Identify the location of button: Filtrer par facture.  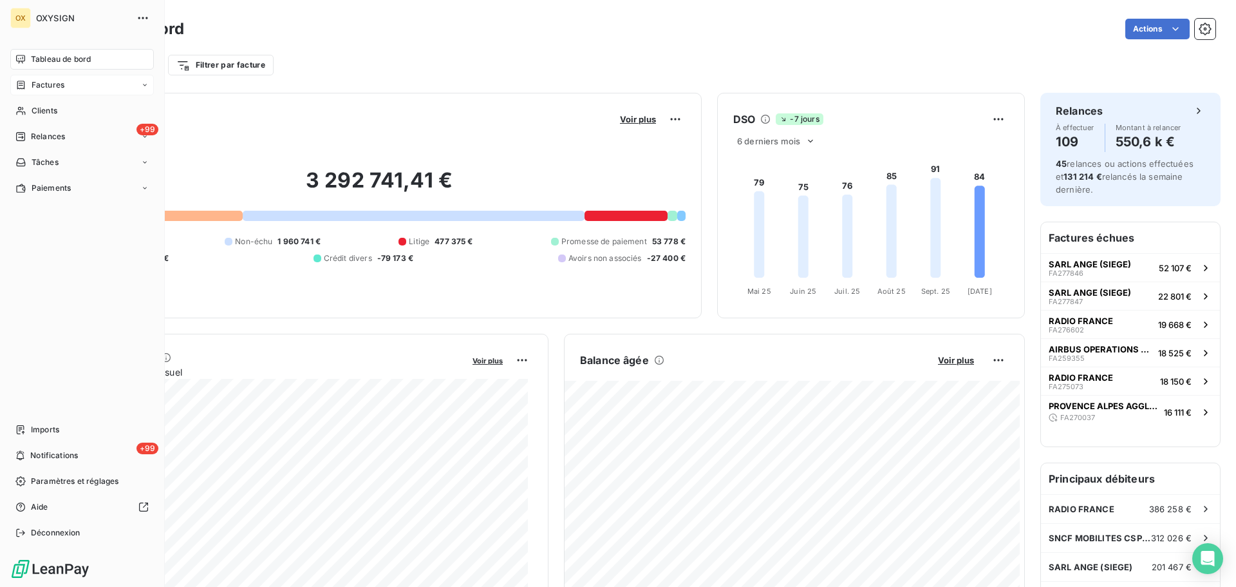
(221, 65).